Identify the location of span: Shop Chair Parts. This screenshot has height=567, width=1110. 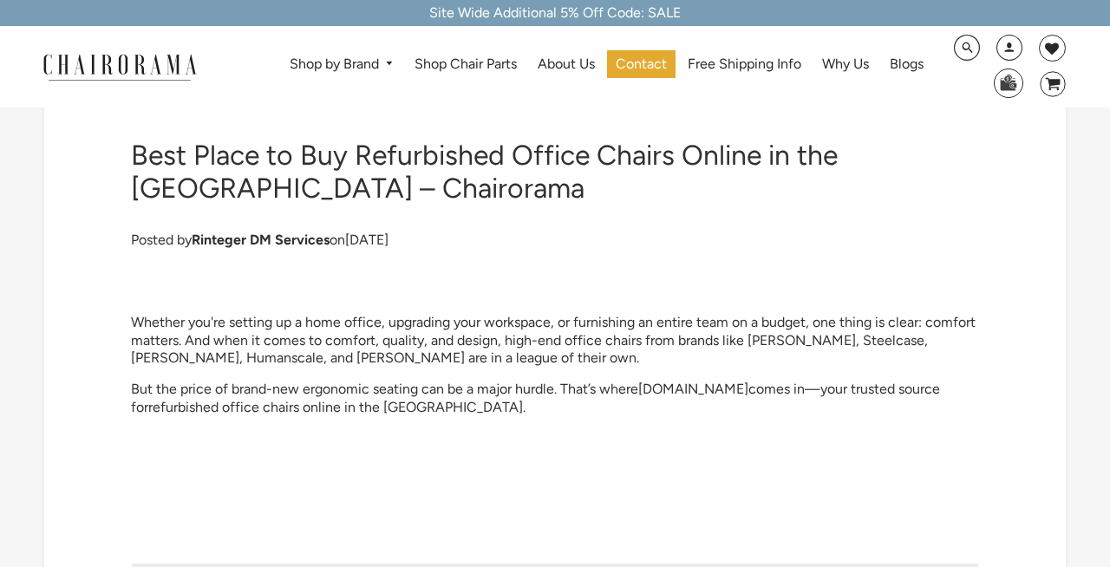
(466, 64).